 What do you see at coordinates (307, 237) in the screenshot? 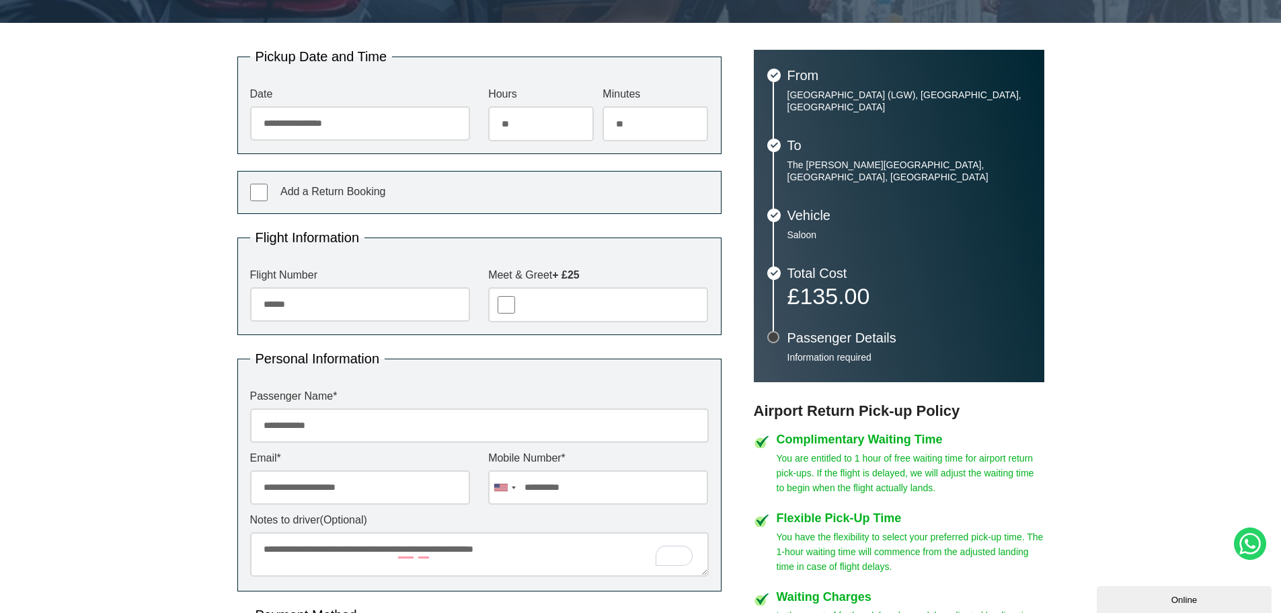
I see `legend: Flight Information` at bounding box center [307, 237].